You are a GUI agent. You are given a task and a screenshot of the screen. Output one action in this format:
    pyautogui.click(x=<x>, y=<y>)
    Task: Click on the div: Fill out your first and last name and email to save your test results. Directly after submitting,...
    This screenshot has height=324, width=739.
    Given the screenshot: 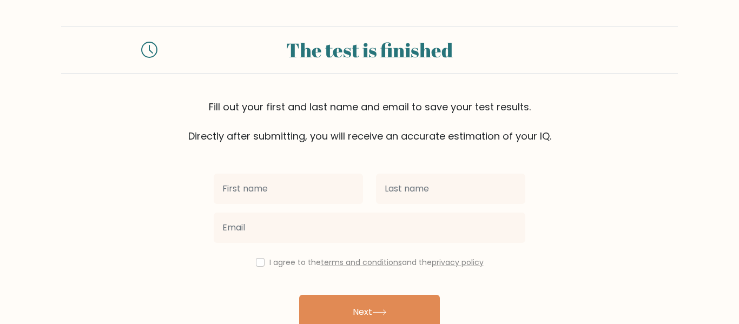 What is the action you would take?
    pyautogui.click(x=369, y=121)
    